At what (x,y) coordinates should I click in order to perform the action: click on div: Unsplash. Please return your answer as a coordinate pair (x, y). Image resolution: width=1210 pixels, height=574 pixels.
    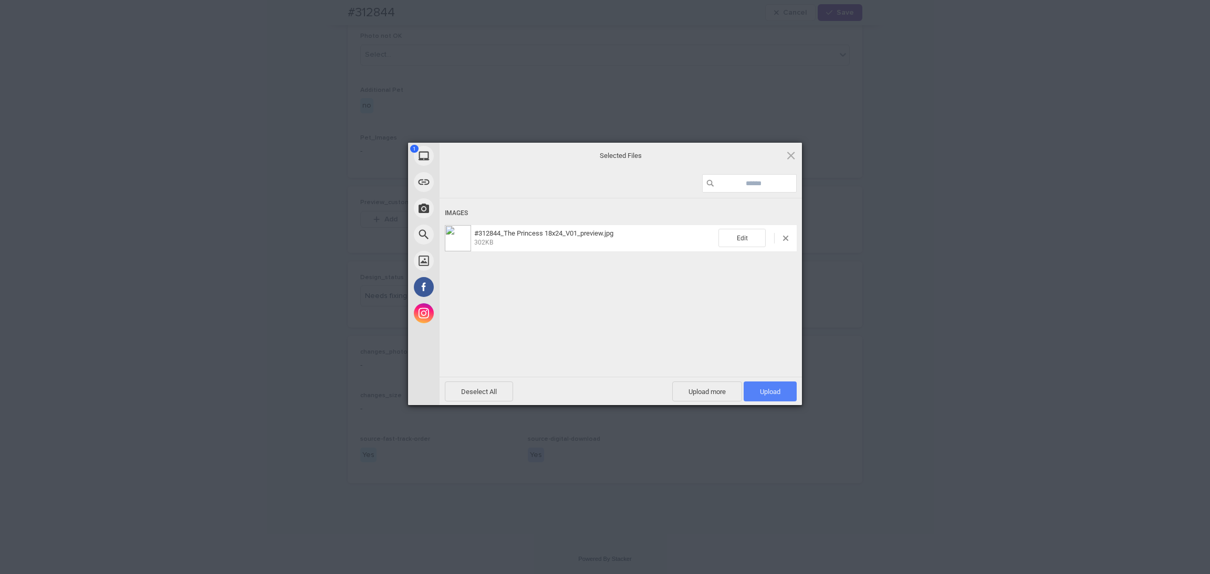
    Looking at the image, I should click on (471, 261).